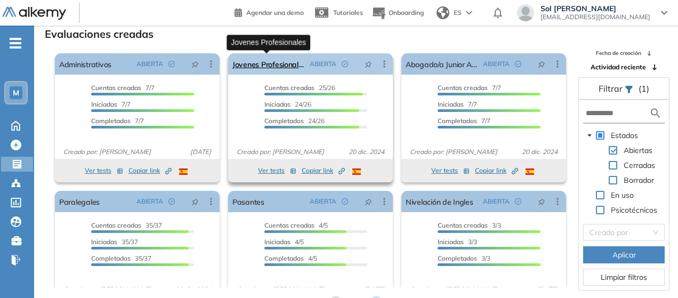 This screenshot has width=678, height=298. I want to click on span: Borrador, so click(639, 180).